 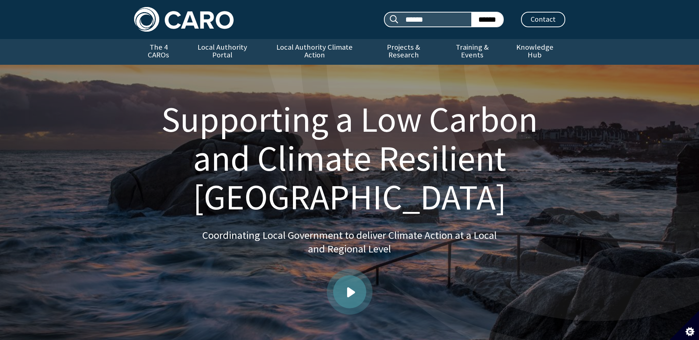 What do you see at coordinates (534, 52) in the screenshot?
I see `a: Knowledge Hub` at bounding box center [534, 52].